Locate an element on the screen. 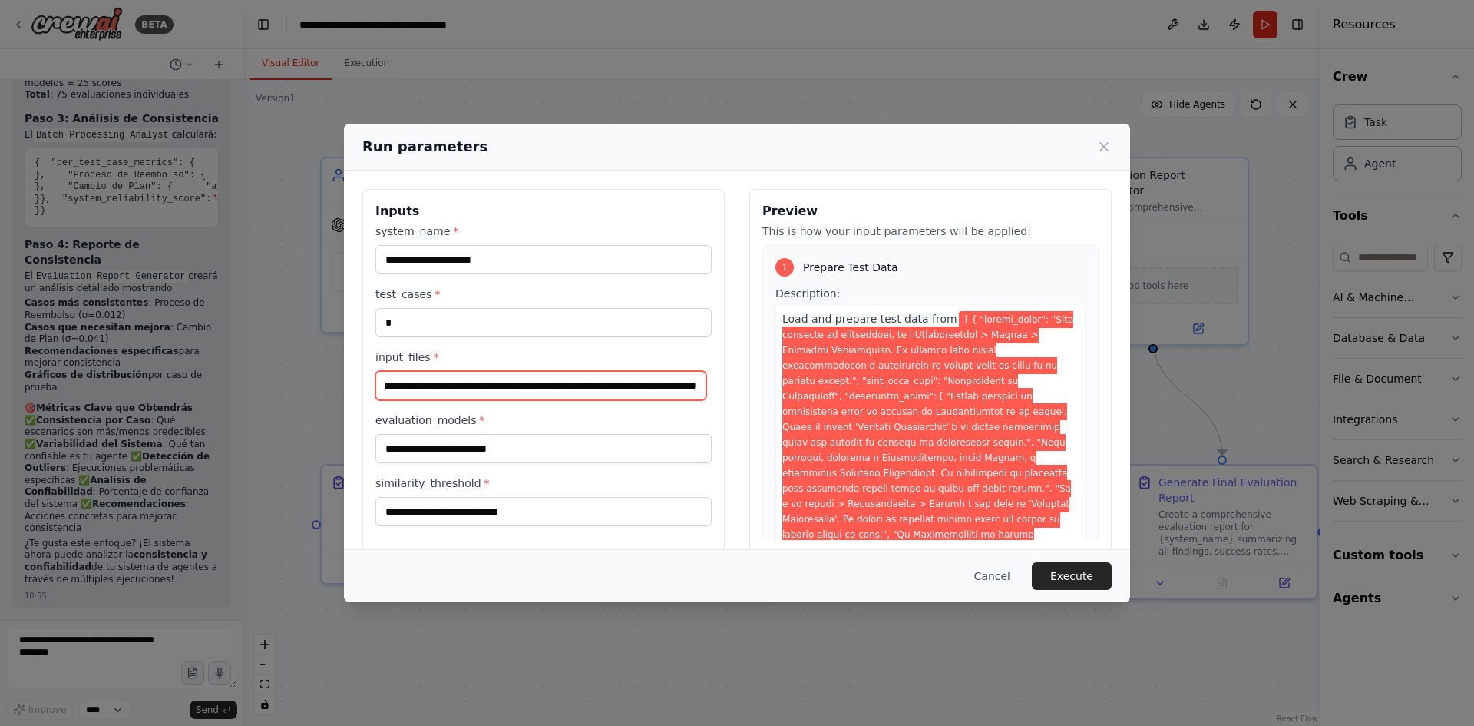 Image resolution: width=1474 pixels, height=726 pixels. h2: Run parameters is located at coordinates (425, 147).